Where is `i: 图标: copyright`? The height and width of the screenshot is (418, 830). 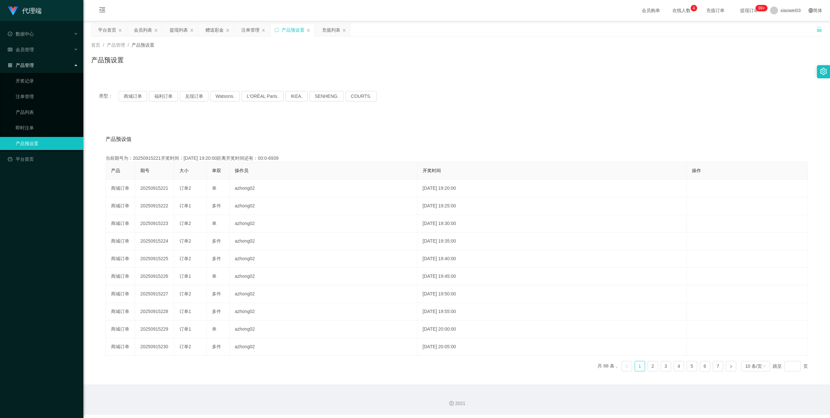 i: 图标: copyright is located at coordinates (452, 403).